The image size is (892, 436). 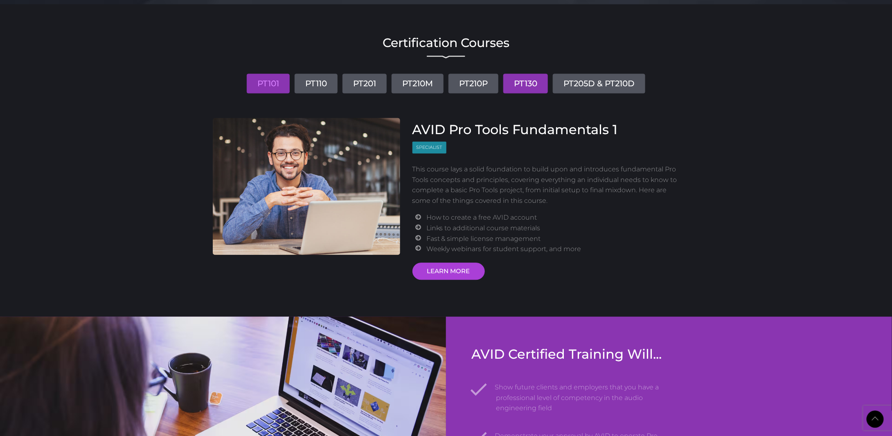 I want to click on h3: AVID Certified Training Will..., so click(x=569, y=354).